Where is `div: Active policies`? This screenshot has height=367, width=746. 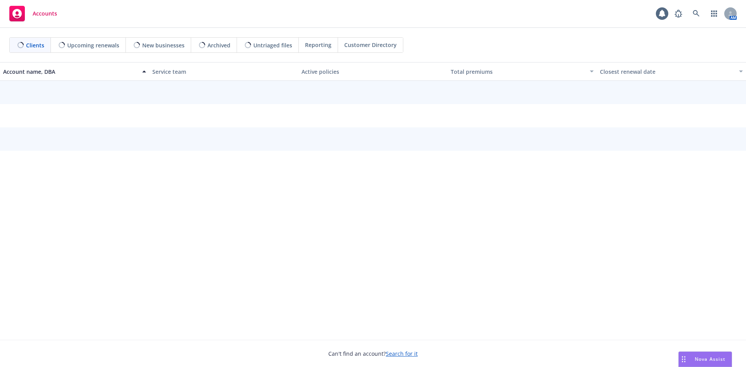 div: Active policies is located at coordinates (373, 72).